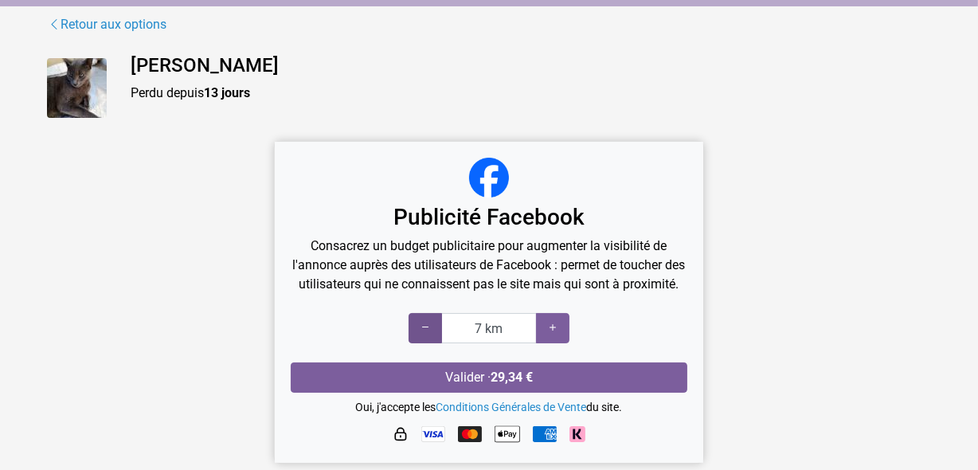 The image size is (978, 470). What do you see at coordinates (433, 434) in the screenshot?
I see `img: Visa` at bounding box center [433, 434].